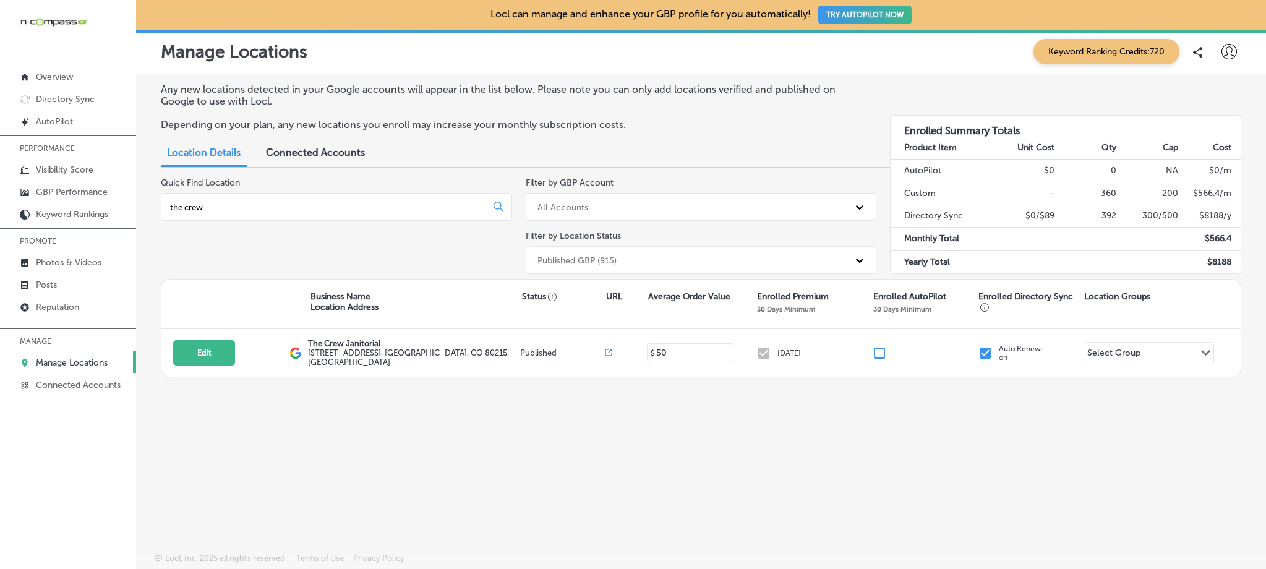 This screenshot has width=1266, height=569. I want to click on a: Terms of Use, so click(320, 561).